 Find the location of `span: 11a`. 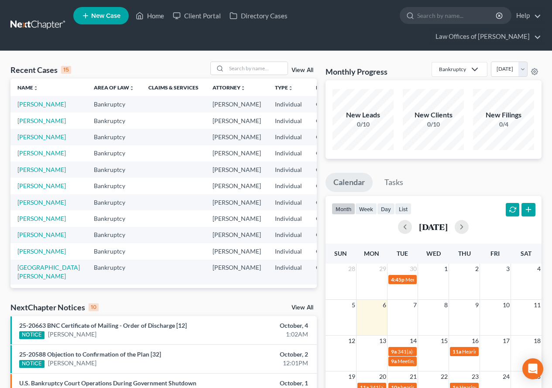

span: 11a is located at coordinates (457, 351).